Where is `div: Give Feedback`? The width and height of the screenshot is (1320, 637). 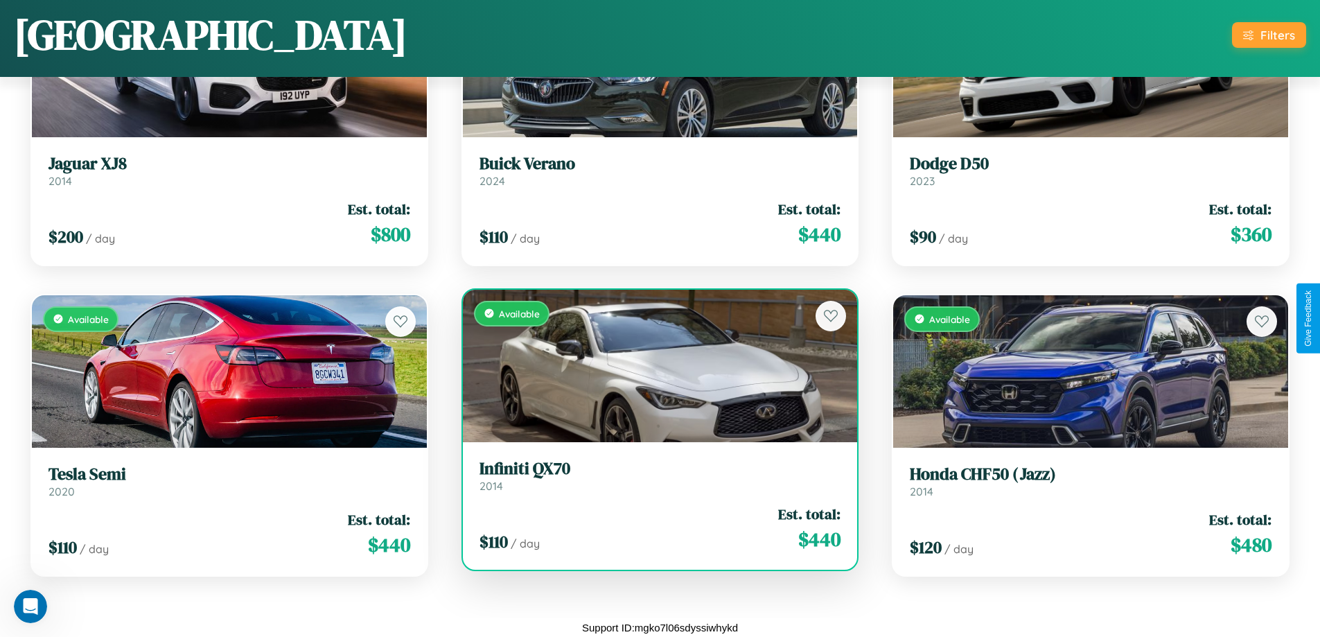 div: Give Feedback is located at coordinates (1308, 318).